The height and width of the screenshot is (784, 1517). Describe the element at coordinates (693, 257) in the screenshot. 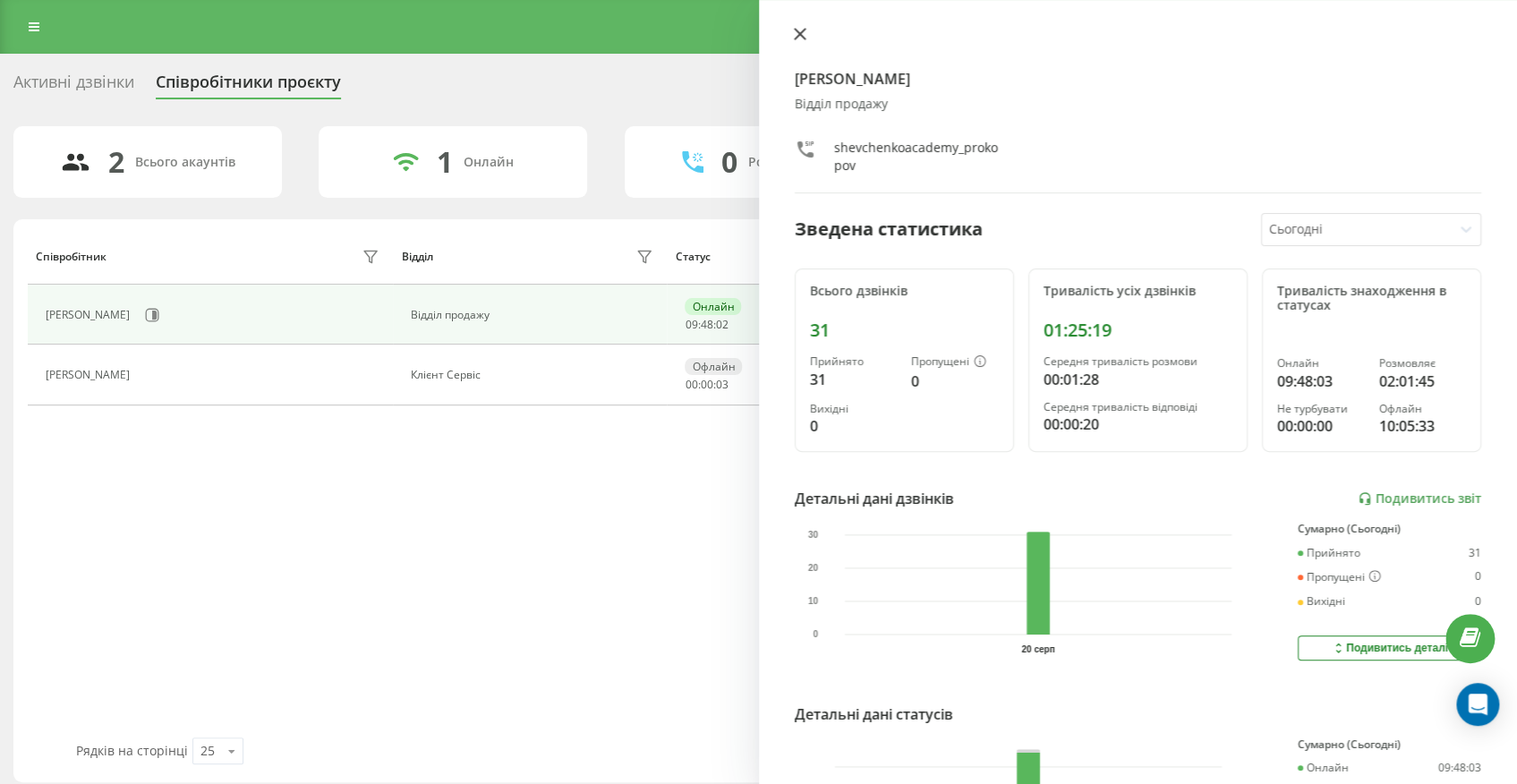

I see `div: Статус` at that location.